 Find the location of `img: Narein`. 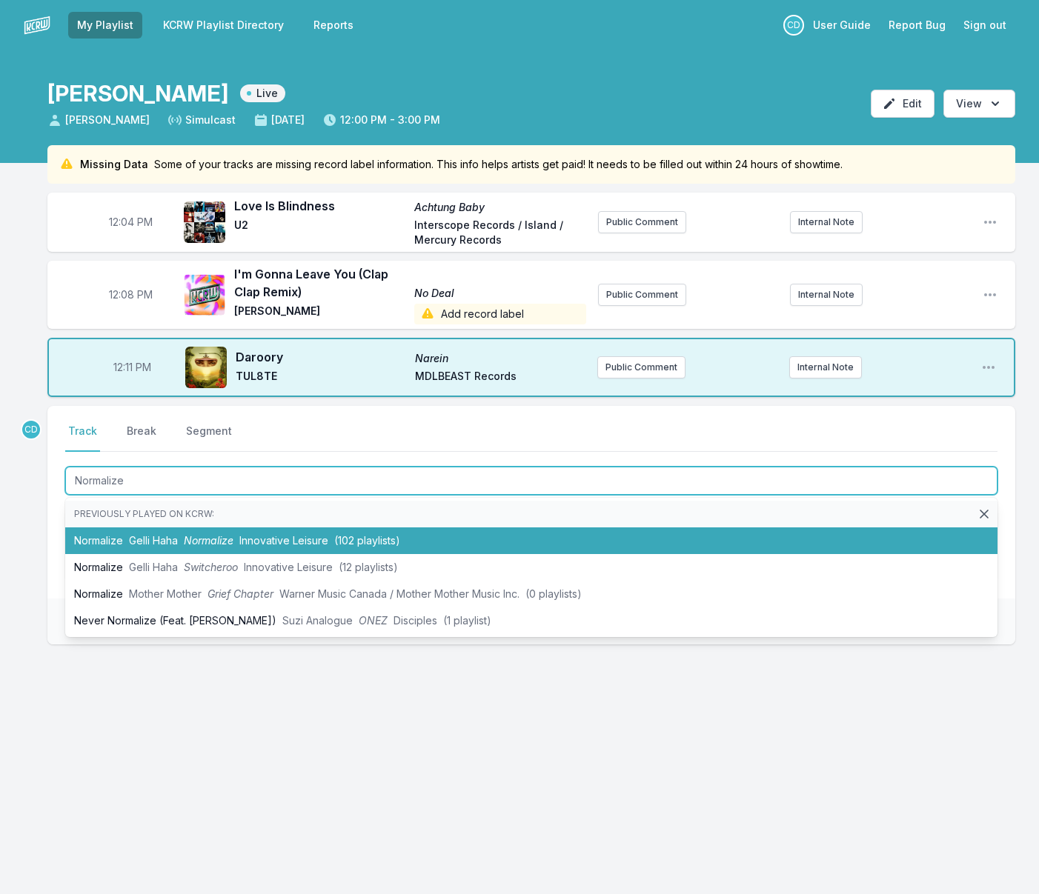

img: Narein is located at coordinates (206, 368).